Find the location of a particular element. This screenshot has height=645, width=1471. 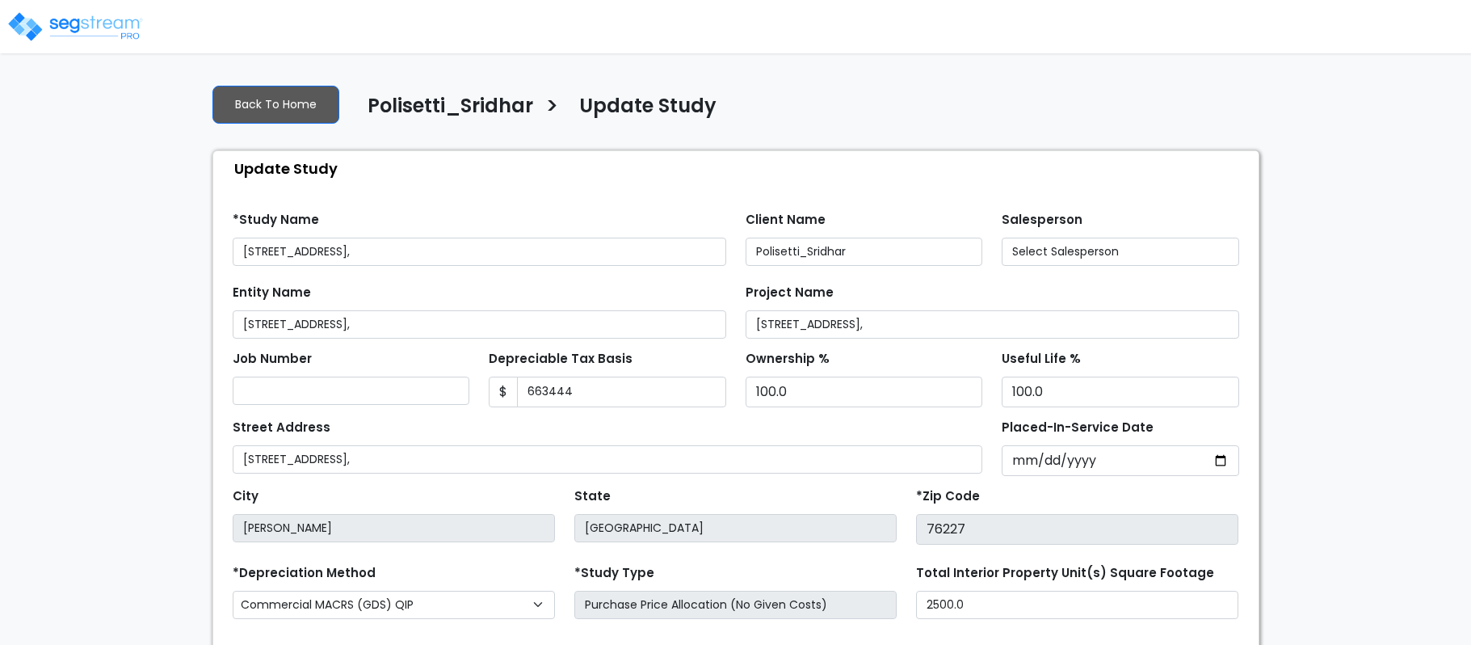

input: Entity Name is located at coordinates (479, 324).